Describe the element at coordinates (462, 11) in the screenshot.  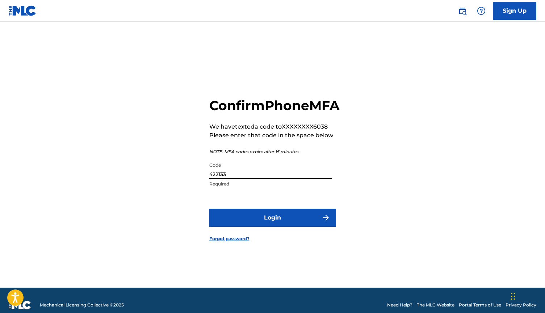
I see `a: Public Search` at that location.